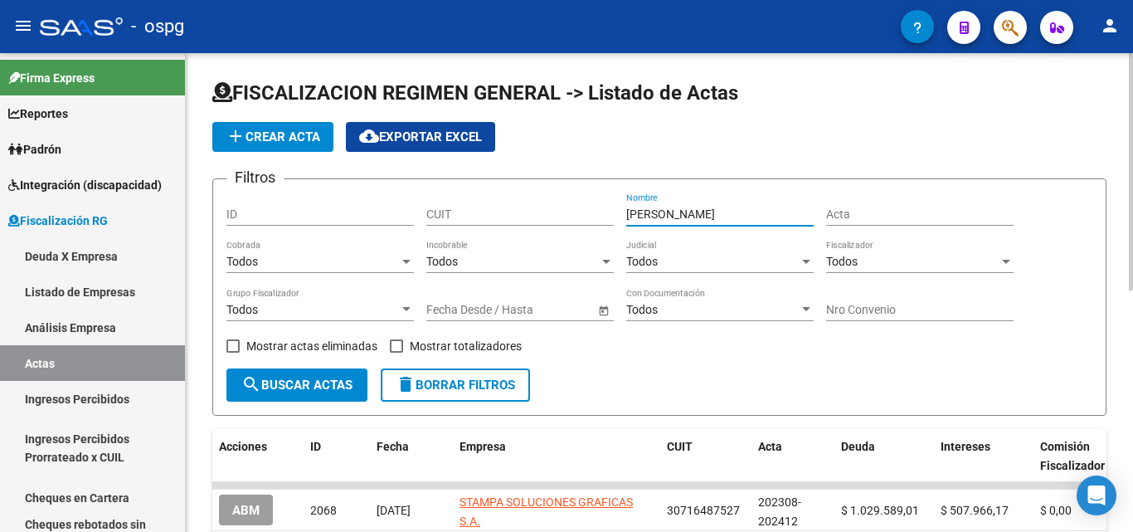 The image size is (1133, 532). Describe the element at coordinates (251, 384) in the screenshot. I see `mat-icon: search` at that location.